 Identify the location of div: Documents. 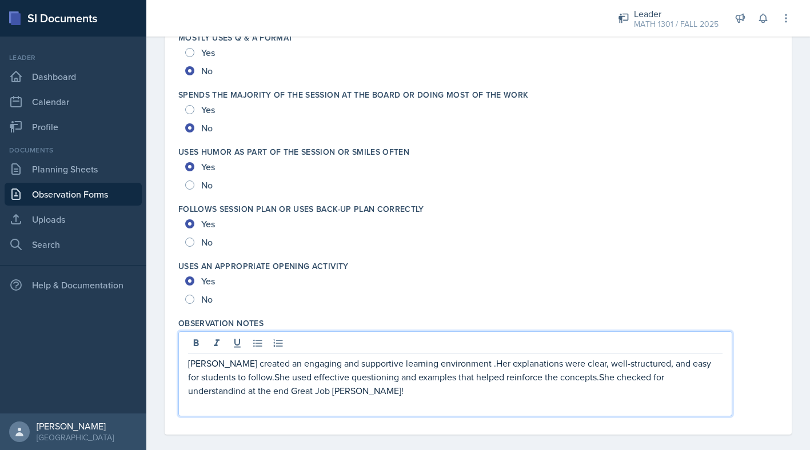
(73, 150).